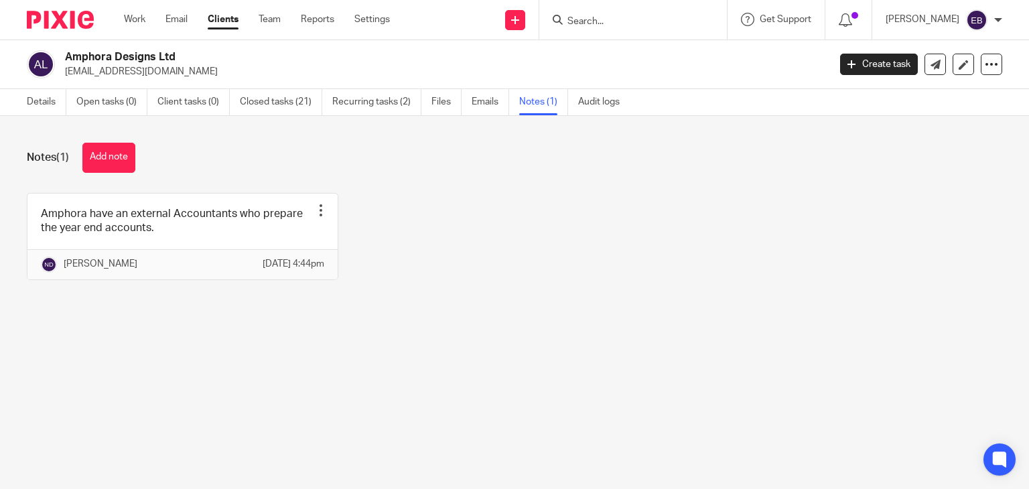 The height and width of the screenshot is (489, 1029). I want to click on a: Audit logs, so click(604, 102).